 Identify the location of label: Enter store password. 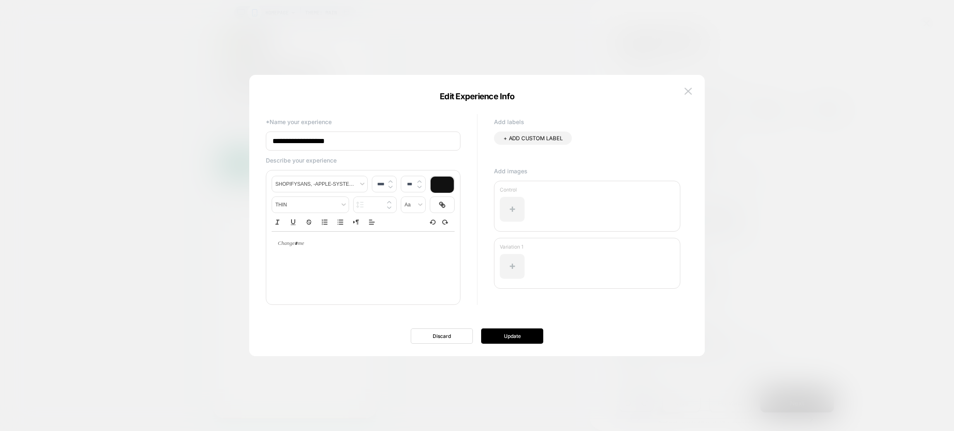
(39, 90).